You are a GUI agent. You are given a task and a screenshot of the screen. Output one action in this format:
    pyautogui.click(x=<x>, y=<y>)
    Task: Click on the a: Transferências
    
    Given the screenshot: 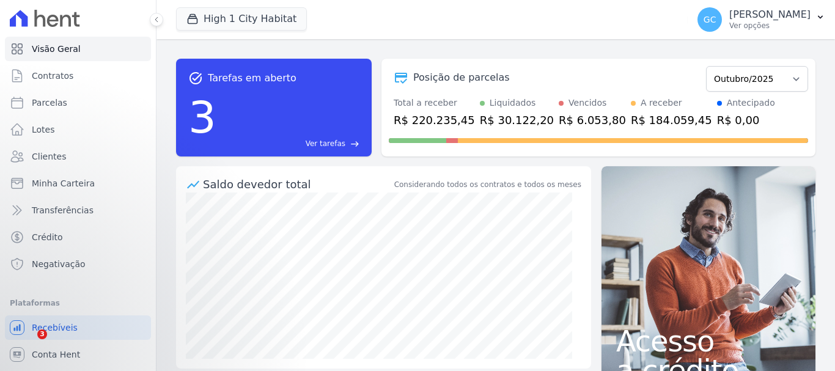 What is the action you would take?
    pyautogui.click(x=78, y=210)
    